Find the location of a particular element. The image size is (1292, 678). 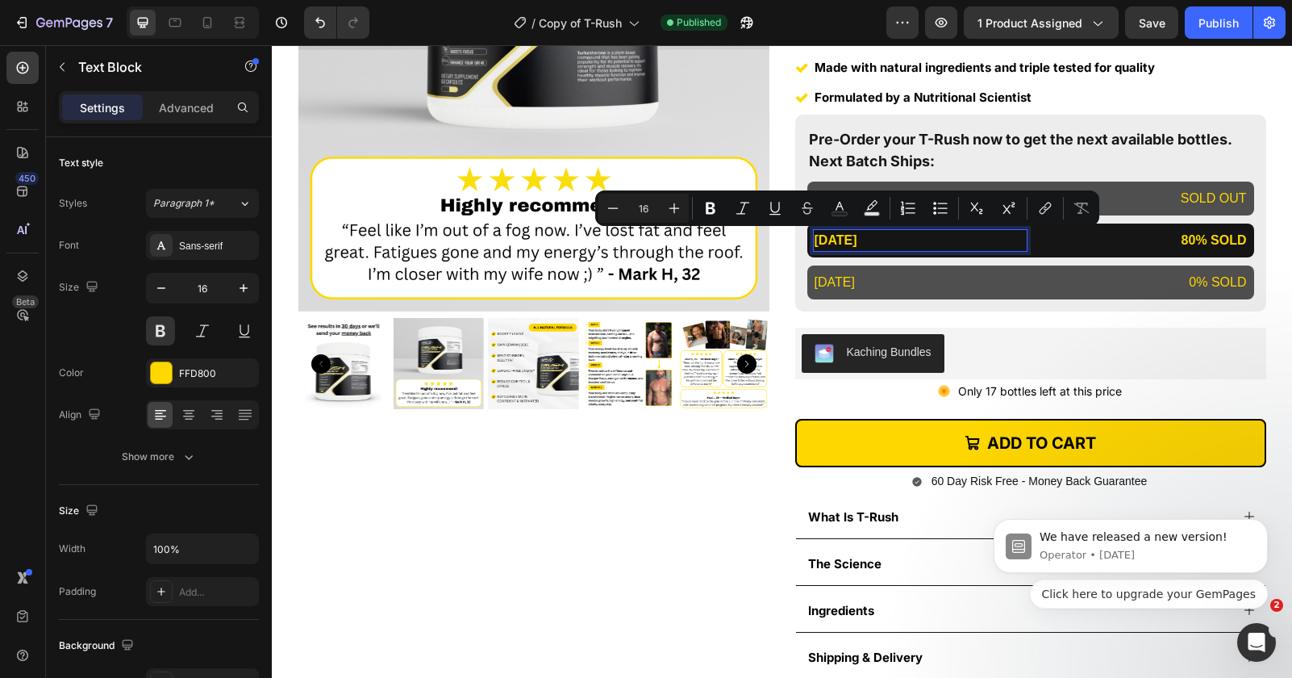

div: ADD TO CART is located at coordinates (770, 398).